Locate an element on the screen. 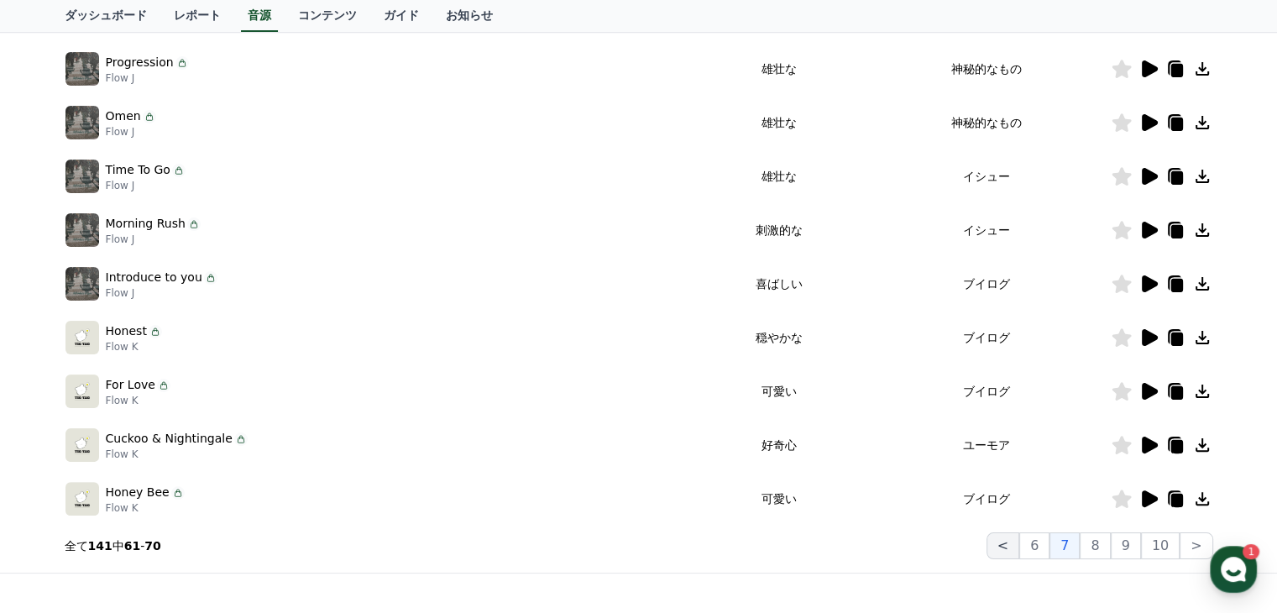 This screenshot has width=1277, height=613. p: Honey Bee is located at coordinates (138, 492).